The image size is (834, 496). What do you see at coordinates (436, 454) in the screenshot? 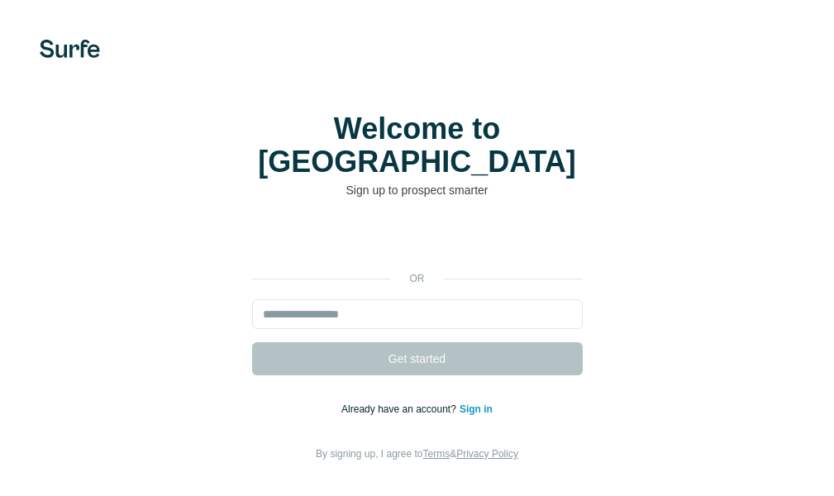
I see `a: Terms` at bounding box center [436, 454].